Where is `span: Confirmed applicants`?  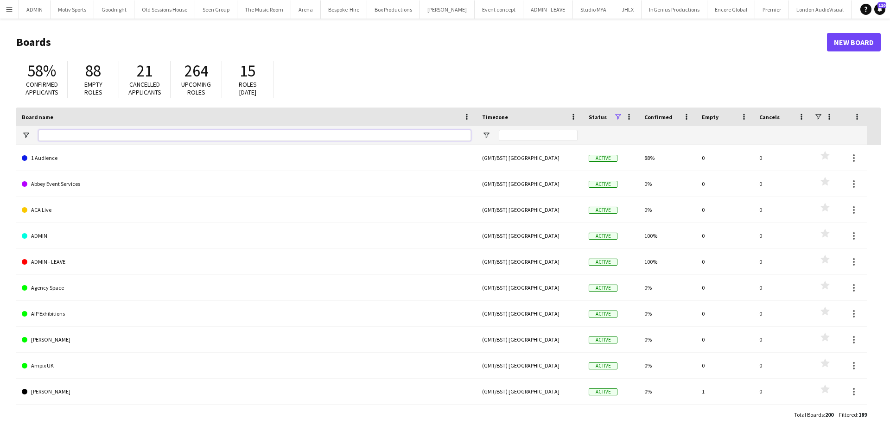
span: Confirmed applicants is located at coordinates (42, 88).